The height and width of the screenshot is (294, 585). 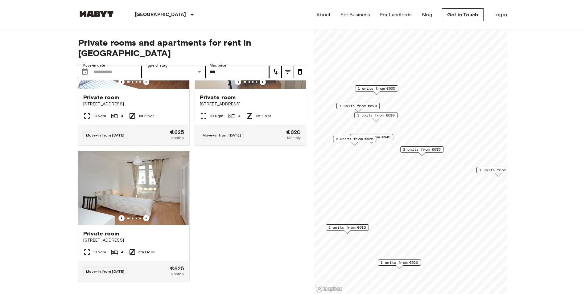 What do you see at coordinates (396, 15) in the screenshot?
I see `a: For Landlords` at bounding box center [396, 15].